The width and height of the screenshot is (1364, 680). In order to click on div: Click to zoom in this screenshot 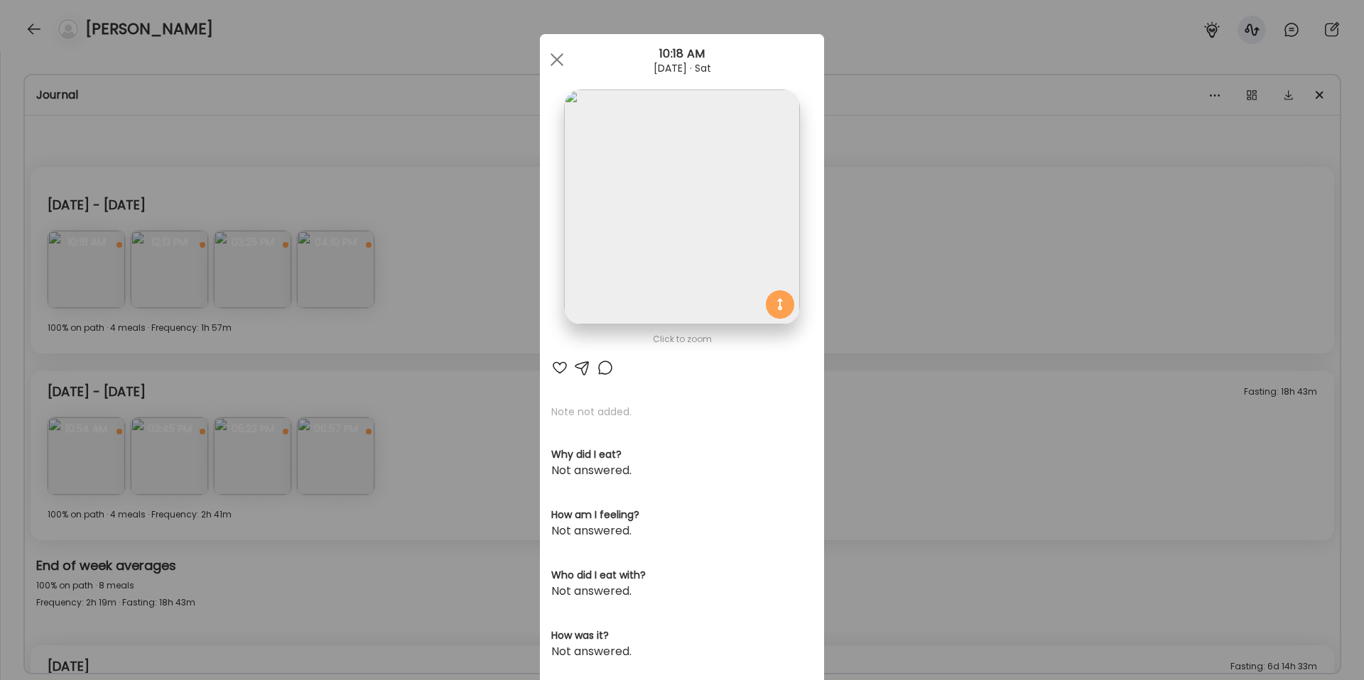, I will do `click(682, 340)`.